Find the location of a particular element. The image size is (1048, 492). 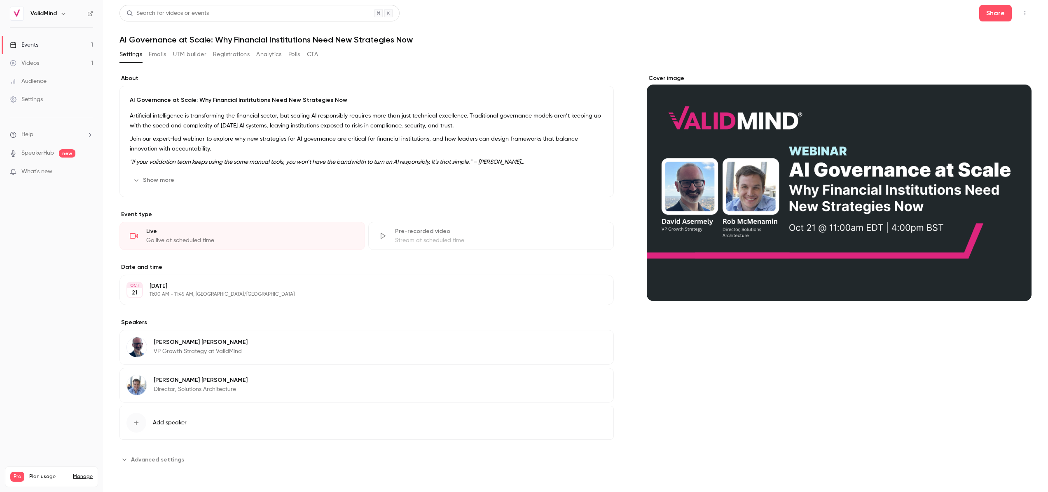

div: Settings is located at coordinates (26, 99).